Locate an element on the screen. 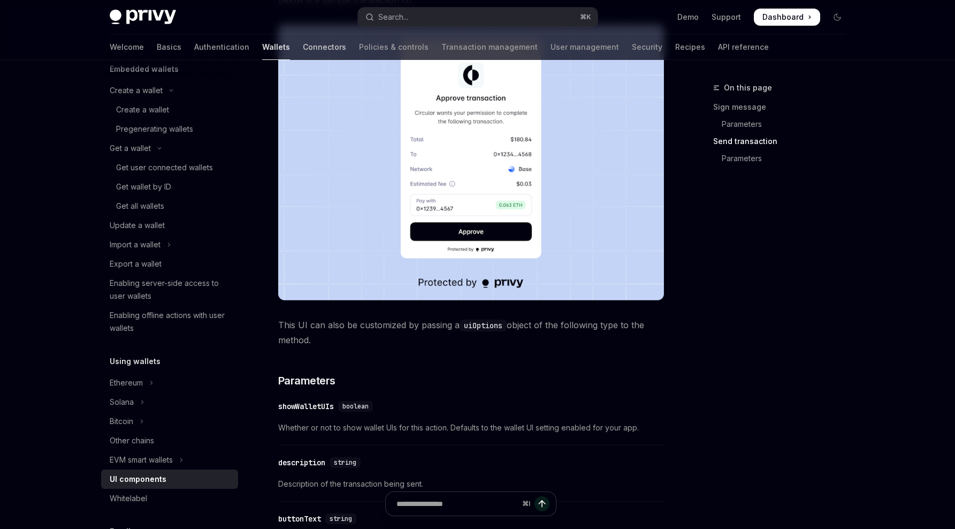 The height and width of the screenshot is (529, 955). a: Demo is located at coordinates (688, 17).